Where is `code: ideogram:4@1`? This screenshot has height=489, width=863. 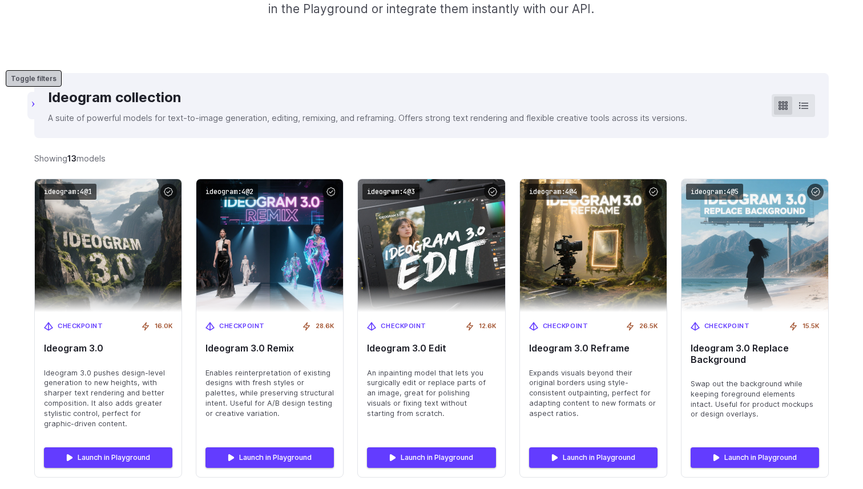 code: ideogram:4@1 is located at coordinates (68, 192).